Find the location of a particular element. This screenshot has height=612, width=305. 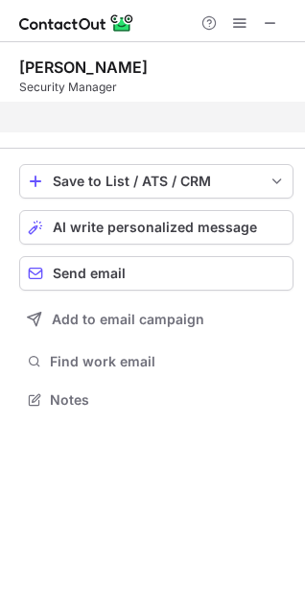

button: Add to email campaign is located at coordinates (156, 320).